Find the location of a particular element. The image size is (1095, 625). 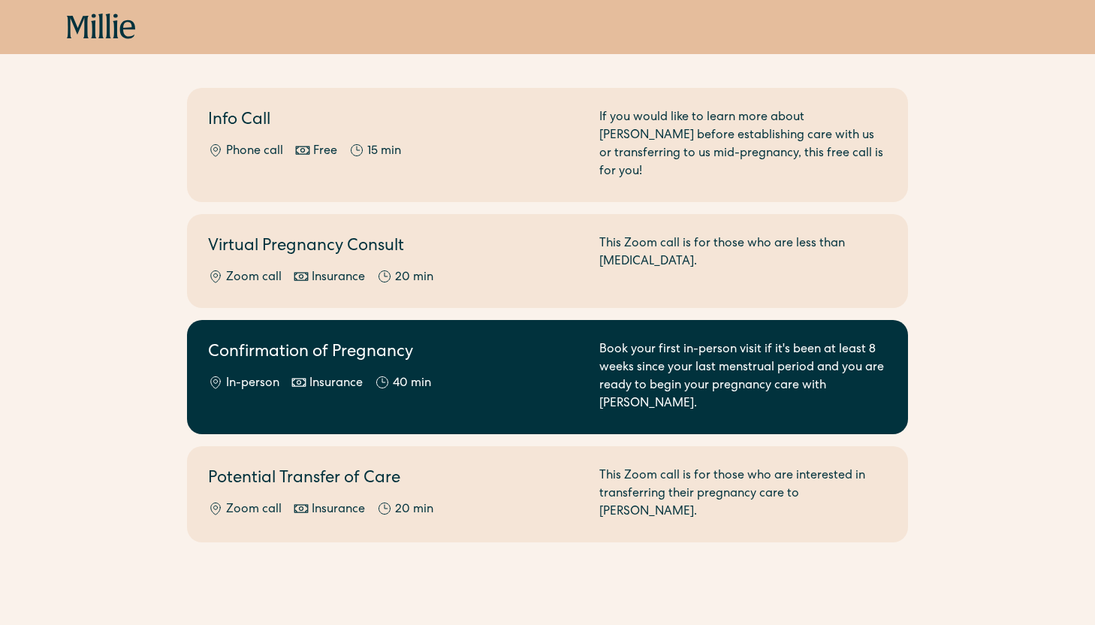

div: This Zoom call is for those who are interested in transferring their pregnancy care to [PERSON_NA... is located at coordinates (743, 494).